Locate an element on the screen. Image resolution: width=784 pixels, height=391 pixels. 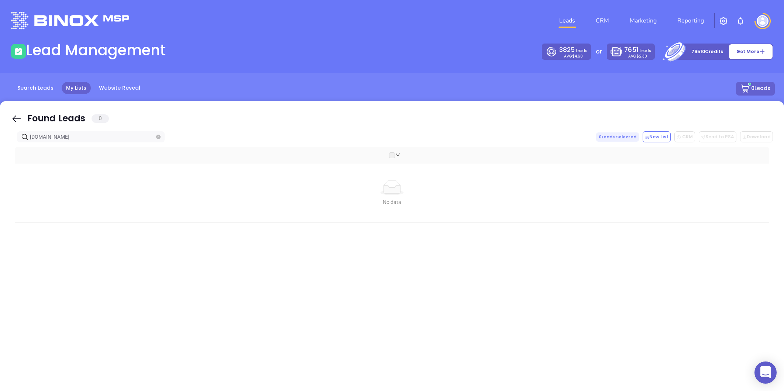
p: 76510 Credits is located at coordinates (708, 52).